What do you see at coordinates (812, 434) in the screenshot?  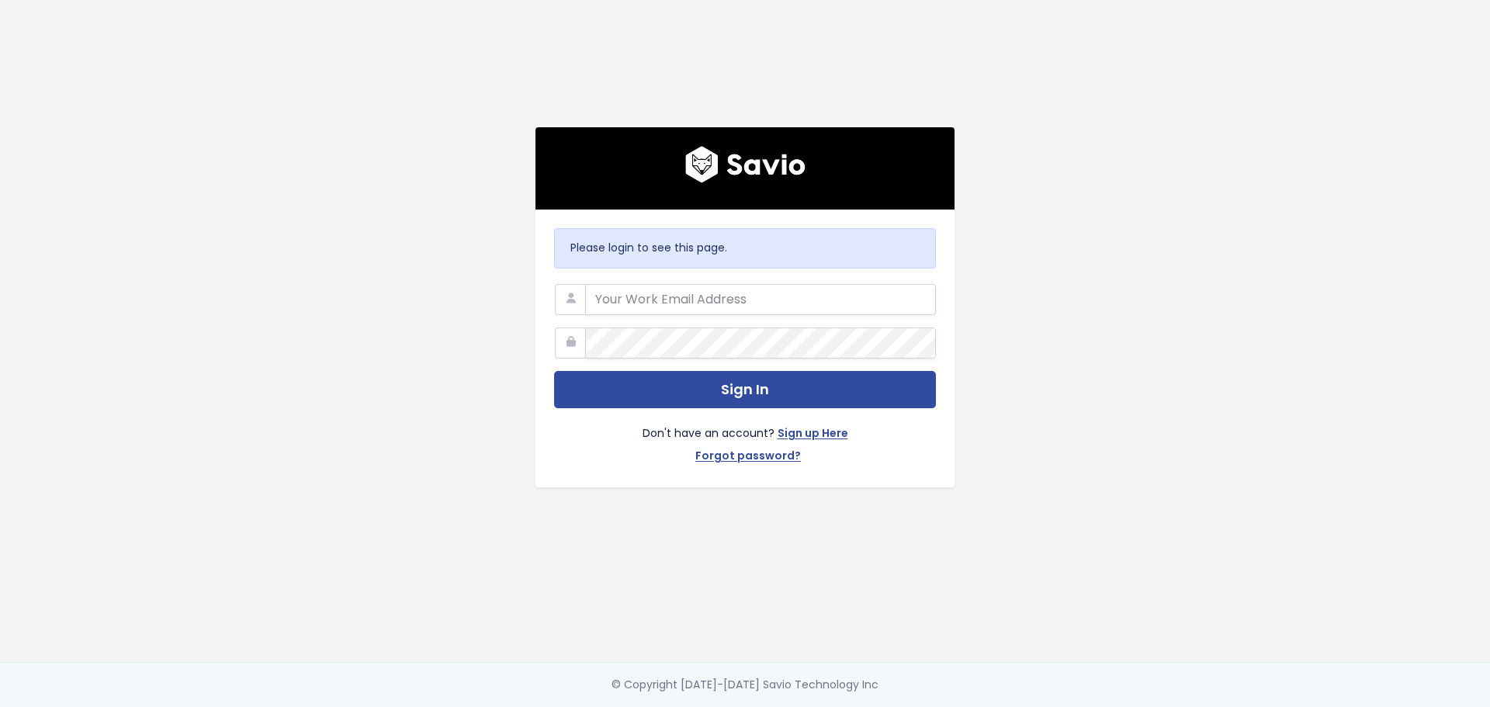 I see `a: Sign up Here` at bounding box center [812, 434].